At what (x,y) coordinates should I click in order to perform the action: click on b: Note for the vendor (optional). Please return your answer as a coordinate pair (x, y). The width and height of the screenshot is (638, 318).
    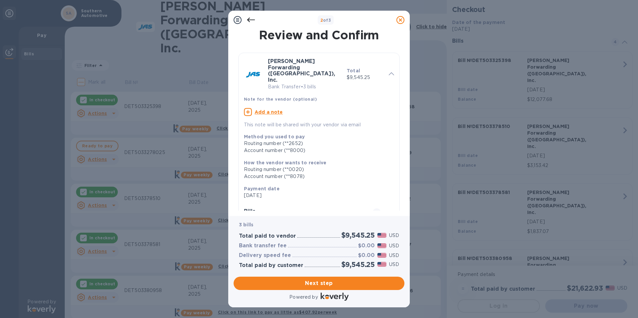
    Looking at the image, I should click on (280, 99).